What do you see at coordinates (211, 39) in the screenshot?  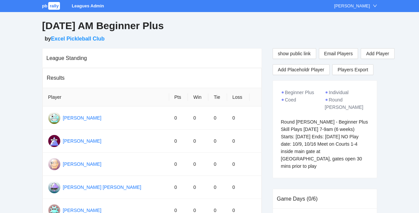 I see `h5: by` at bounding box center [211, 39].